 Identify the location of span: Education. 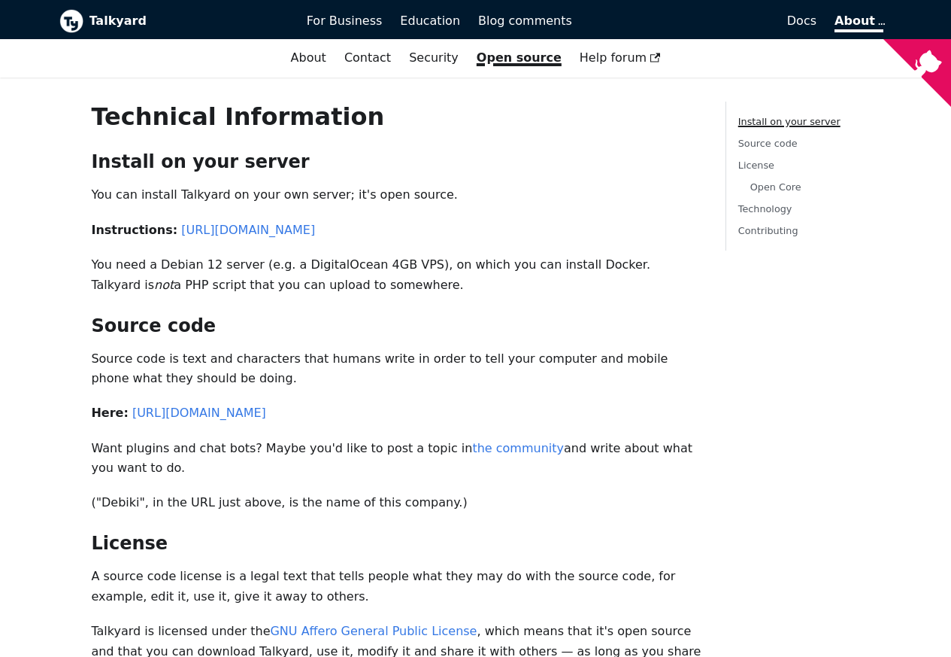
(430, 20).